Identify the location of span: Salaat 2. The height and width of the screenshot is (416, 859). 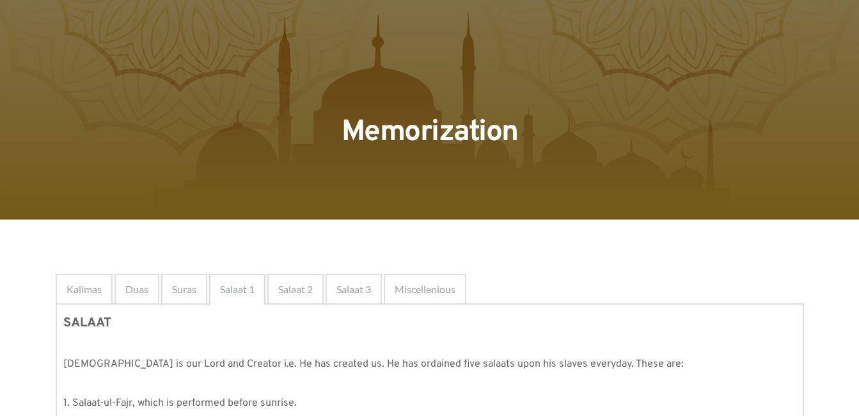
(295, 289).